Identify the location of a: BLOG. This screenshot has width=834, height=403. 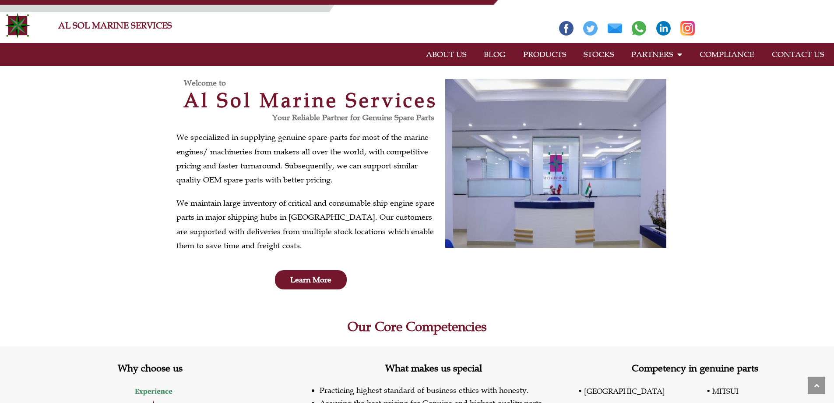
(495, 54).